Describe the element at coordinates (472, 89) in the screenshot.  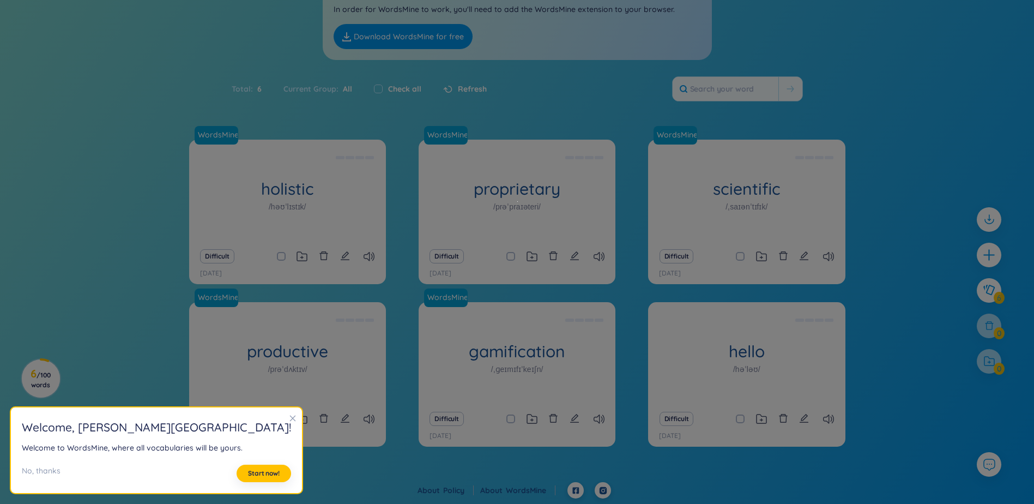
I see `span: Refresh` at that location.